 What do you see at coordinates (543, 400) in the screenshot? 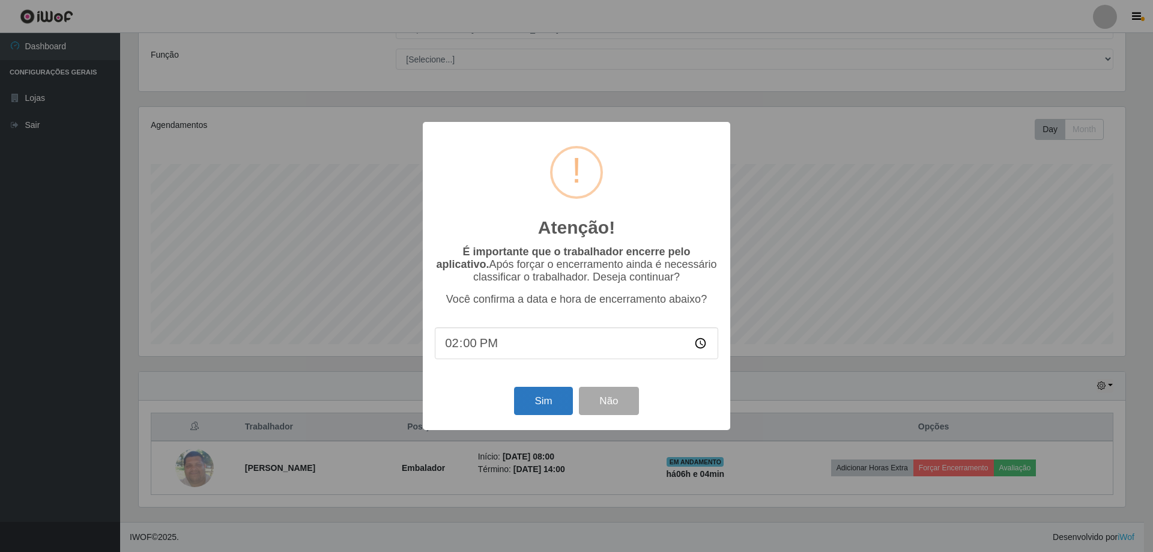
I see `button: Sim` at bounding box center [543, 400].